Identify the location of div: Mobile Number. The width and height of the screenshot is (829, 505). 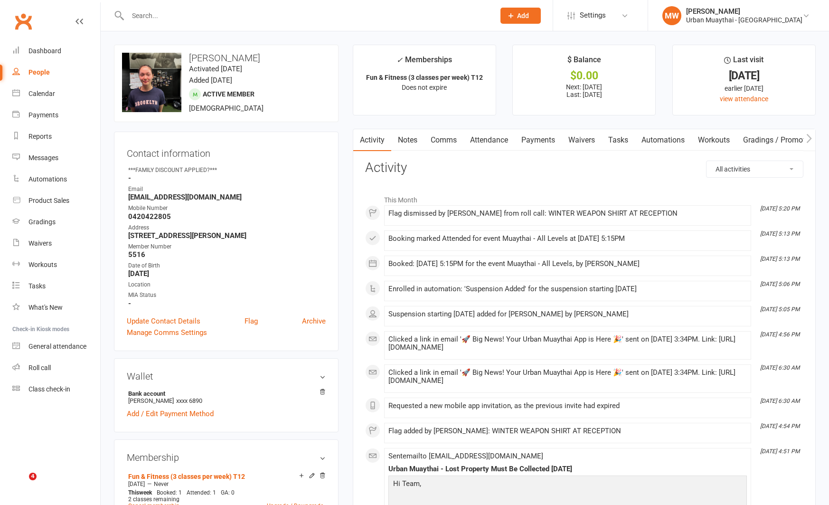
(227, 208).